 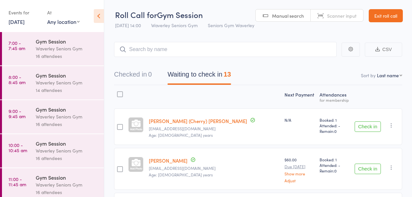 I want to click on a: Adjust, so click(x=299, y=180).